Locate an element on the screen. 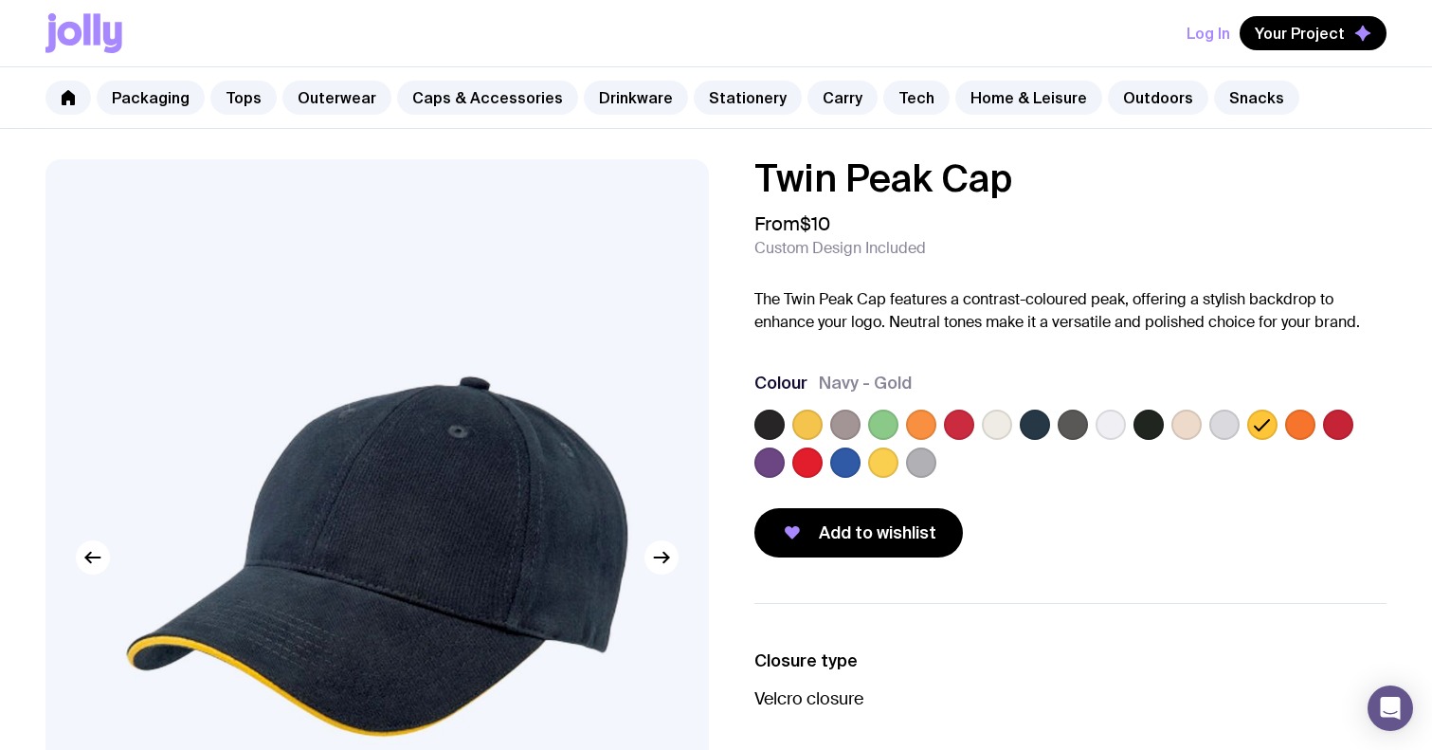 The image size is (1432, 750). span: Custom Design Included is located at coordinates (840, 248).